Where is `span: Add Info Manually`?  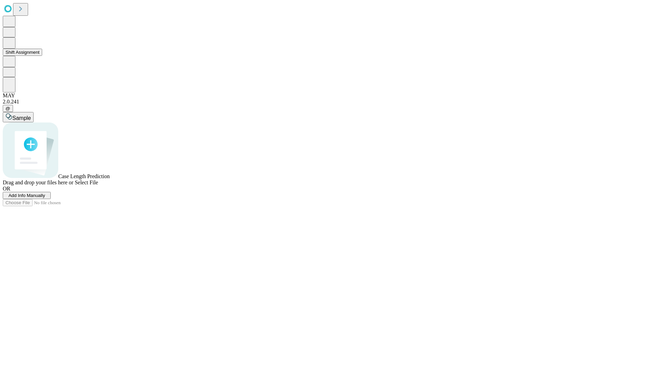 span: Add Info Manually is located at coordinates (27, 195).